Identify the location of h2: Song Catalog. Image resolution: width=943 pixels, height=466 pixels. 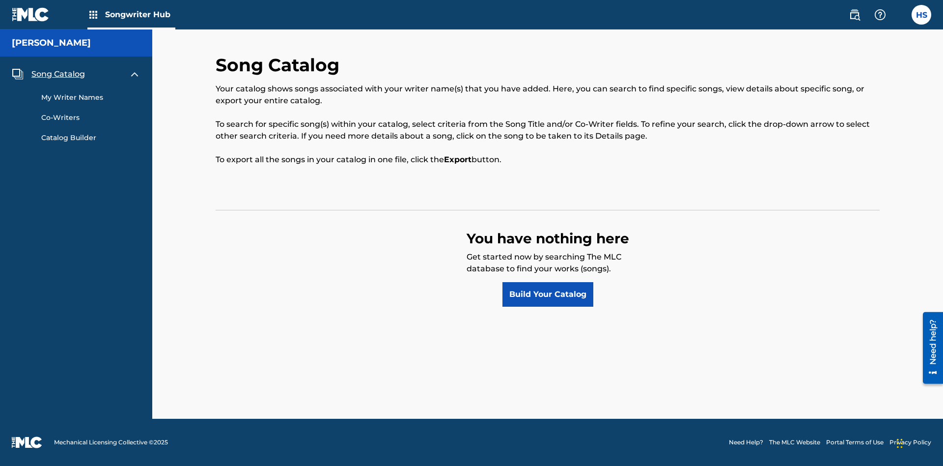
(280, 65).